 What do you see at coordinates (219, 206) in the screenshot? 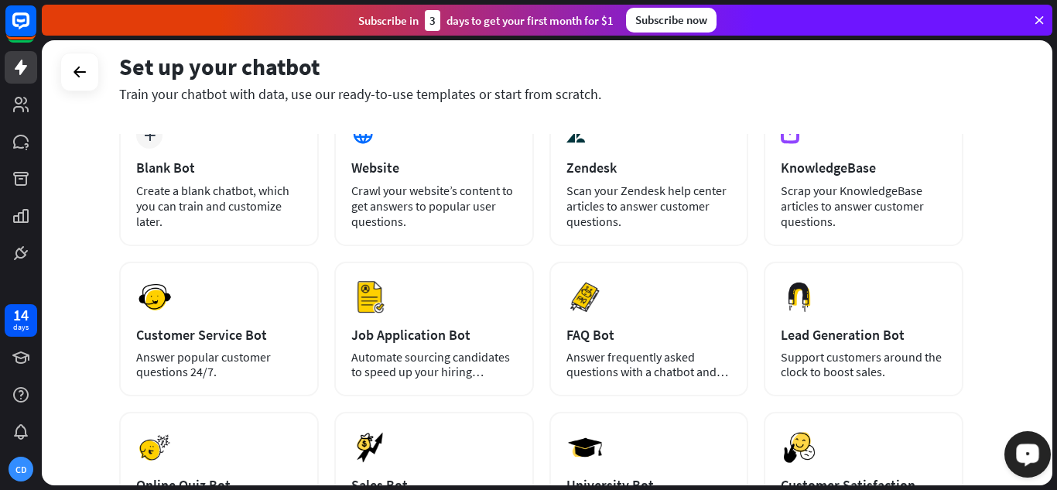
I see `div: Create a blank chatbot, which you can train and customize later.` at bounding box center [219, 206].